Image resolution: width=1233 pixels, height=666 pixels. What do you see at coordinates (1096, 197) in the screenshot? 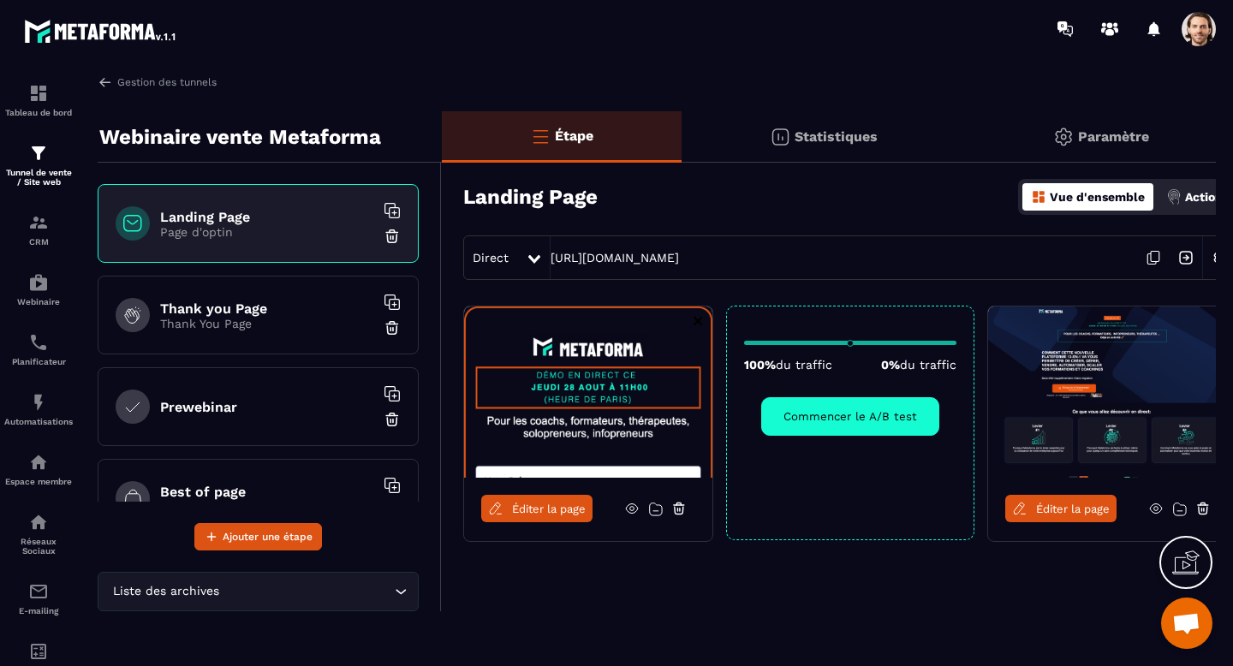
I see `p: Vue d'ensemble` at bounding box center [1096, 197].